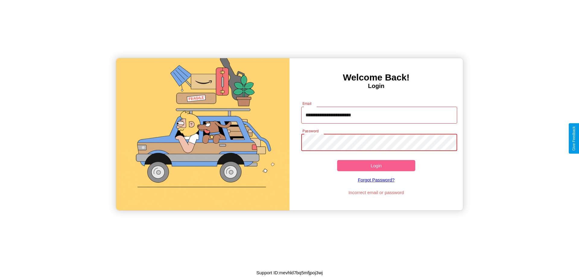  What do you see at coordinates (376, 192) in the screenshot?
I see `p: Incorrect email or password` at bounding box center [376, 192].